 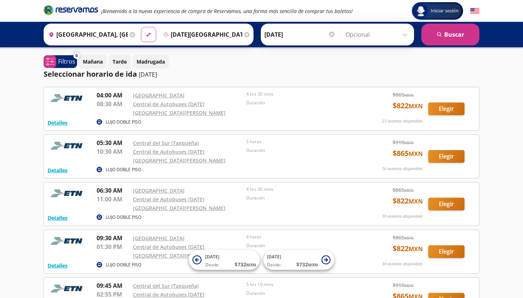 I want to click on p: 23 asientos disponibles, so click(x=402, y=121).